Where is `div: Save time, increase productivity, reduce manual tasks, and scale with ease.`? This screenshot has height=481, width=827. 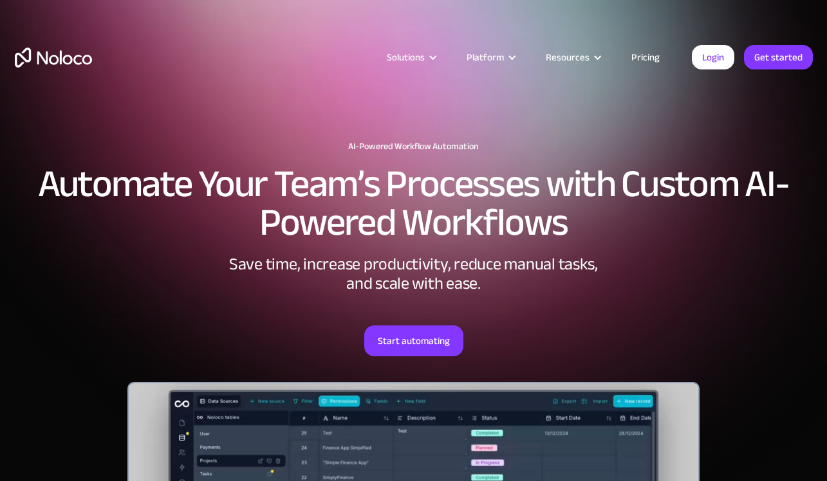 div: Save time, increase productivity, reduce manual tasks, and scale with ease. is located at coordinates (414, 274).